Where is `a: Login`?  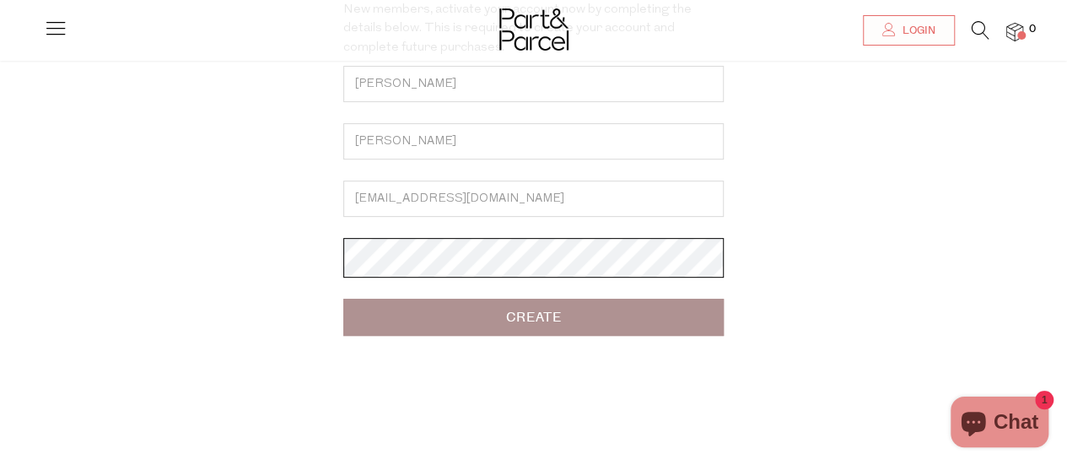
a: Login is located at coordinates (908, 30).